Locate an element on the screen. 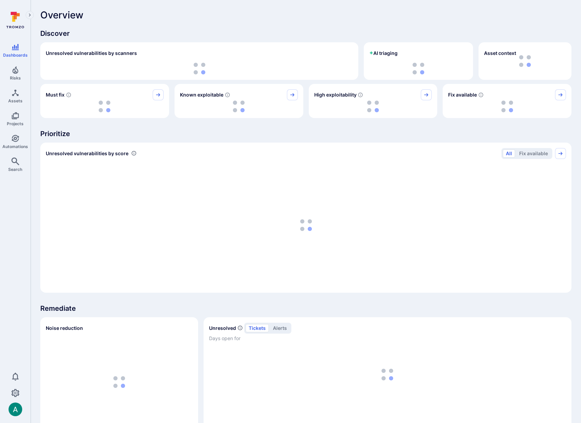  span: Remediate is located at coordinates (306, 309).